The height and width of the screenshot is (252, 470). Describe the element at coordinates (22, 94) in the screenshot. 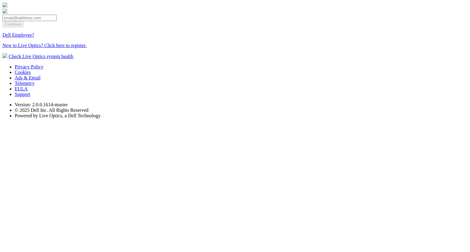

I see `a: Support` at that location.